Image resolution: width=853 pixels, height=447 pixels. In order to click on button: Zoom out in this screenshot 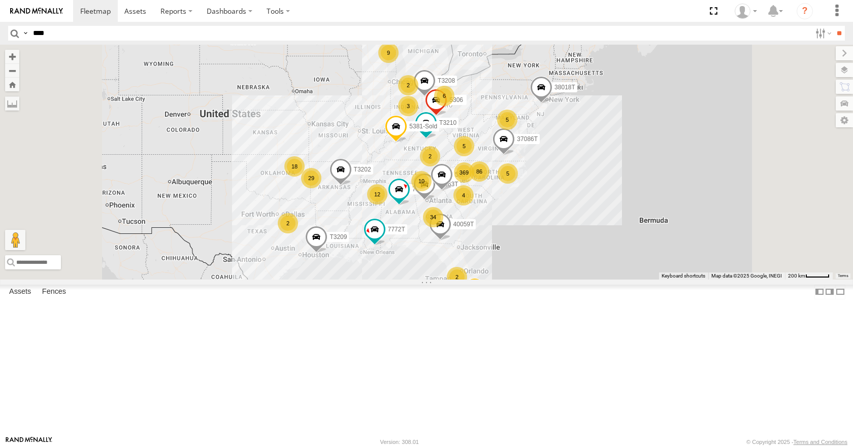, I will do `click(12, 71)`.